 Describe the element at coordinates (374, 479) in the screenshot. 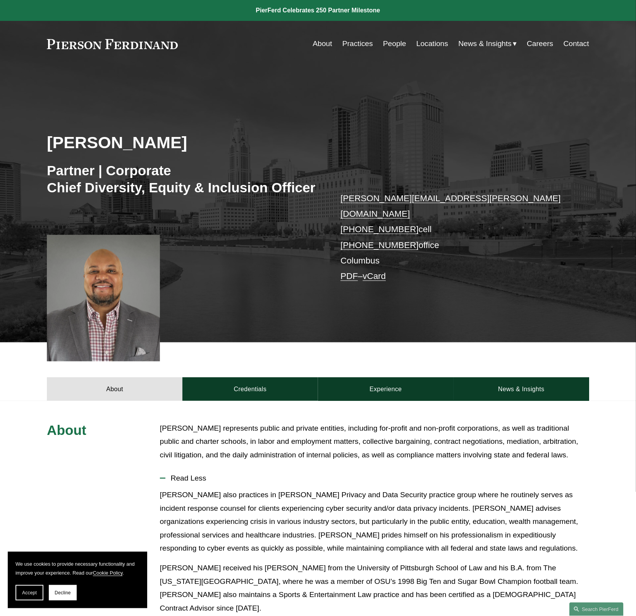

I see `button: Read Less` at that location.